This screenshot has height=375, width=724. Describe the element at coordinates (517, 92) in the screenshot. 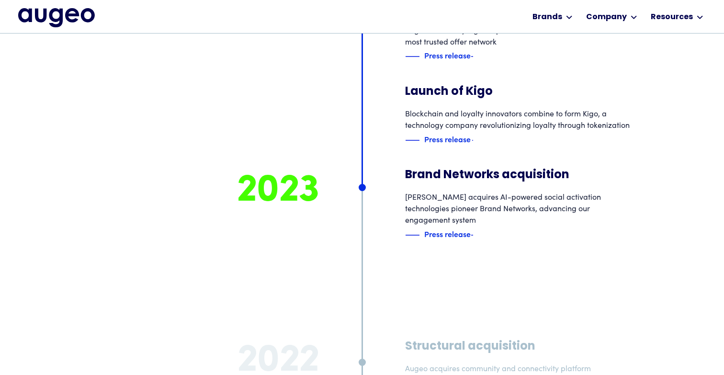

I see `h3: Launch of Kigo` at that location.